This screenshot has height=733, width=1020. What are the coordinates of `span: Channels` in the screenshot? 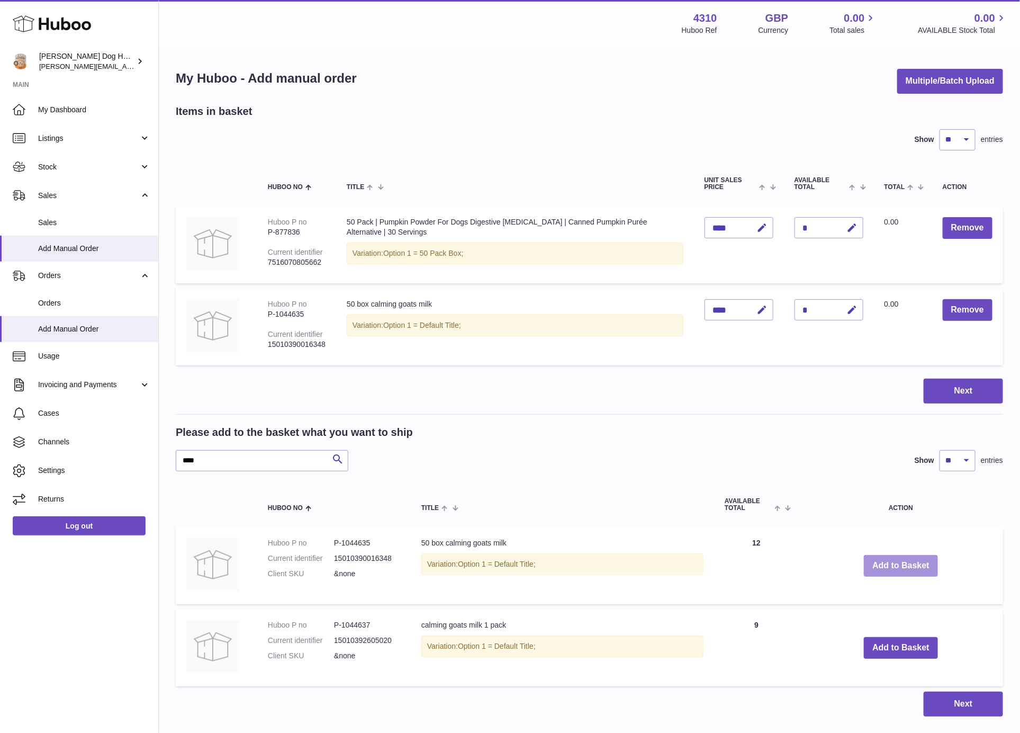 It's located at (94, 442).